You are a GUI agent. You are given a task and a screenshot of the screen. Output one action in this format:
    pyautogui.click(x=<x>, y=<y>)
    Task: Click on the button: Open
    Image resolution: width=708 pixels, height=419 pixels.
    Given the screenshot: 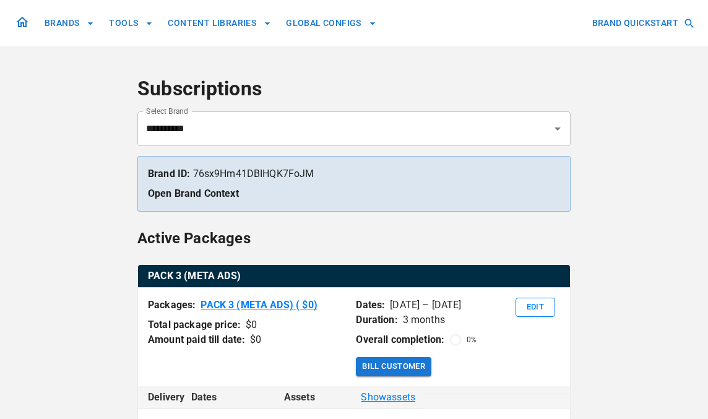 What is the action you would take?
    pyautogui.click(x=558, y=129)
    